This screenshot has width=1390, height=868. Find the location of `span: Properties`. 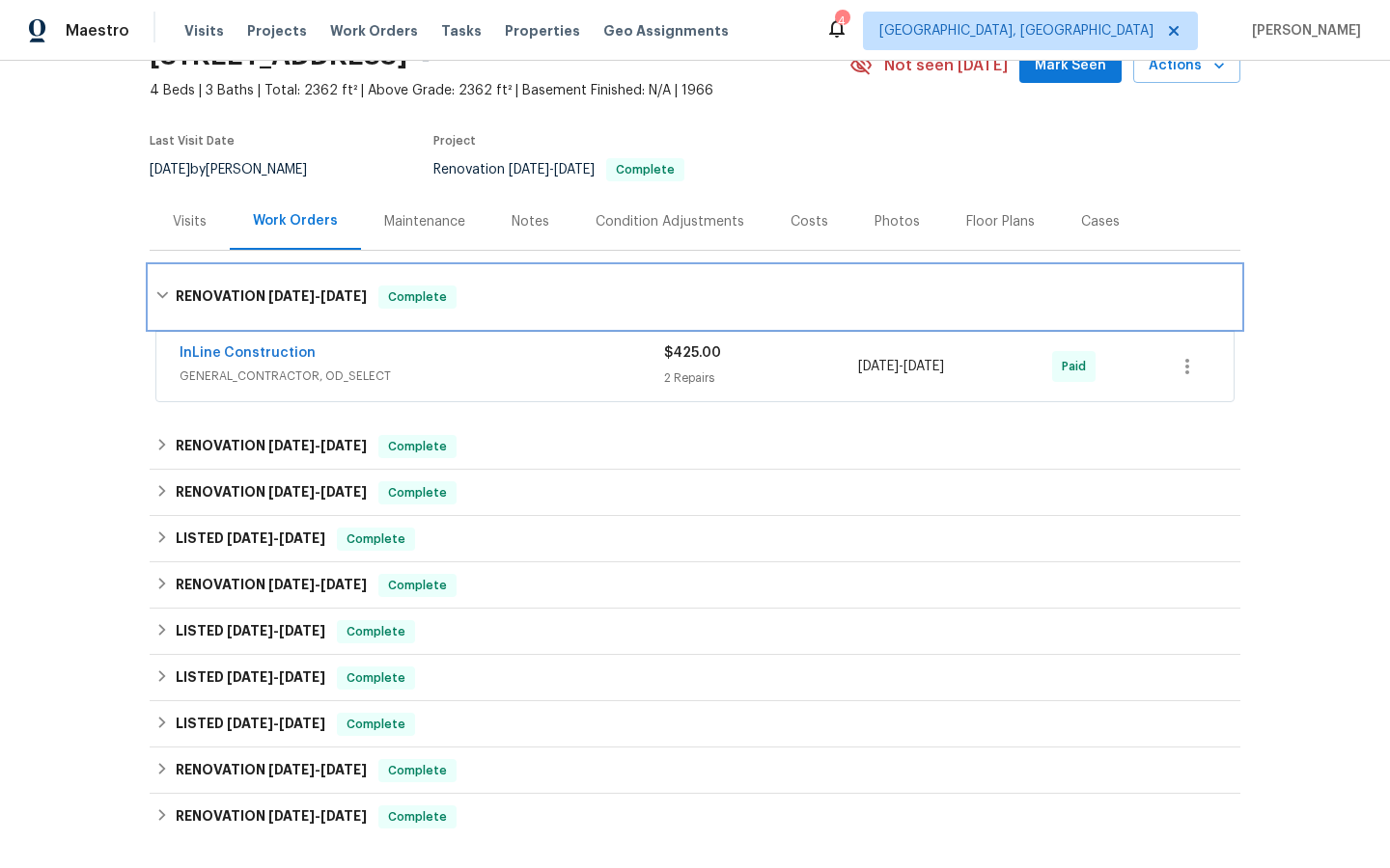

span: Properties is located at coordinates (543, 31).